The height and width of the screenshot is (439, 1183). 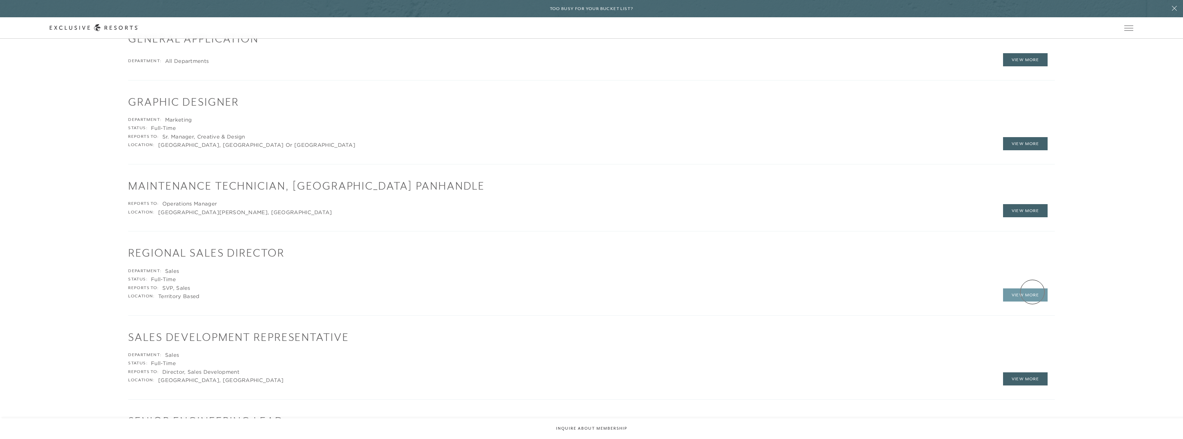 I want to click on div: Sr. Manager, Creative & Design, so click(x=204, y=137).